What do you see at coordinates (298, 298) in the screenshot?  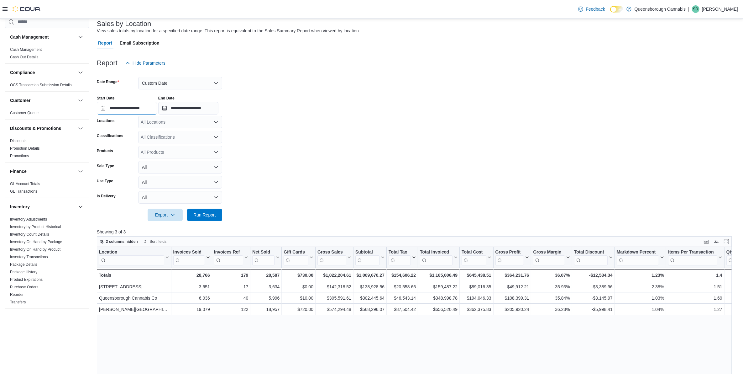 I see `div: $10.00` at bounding box center [298, 298].